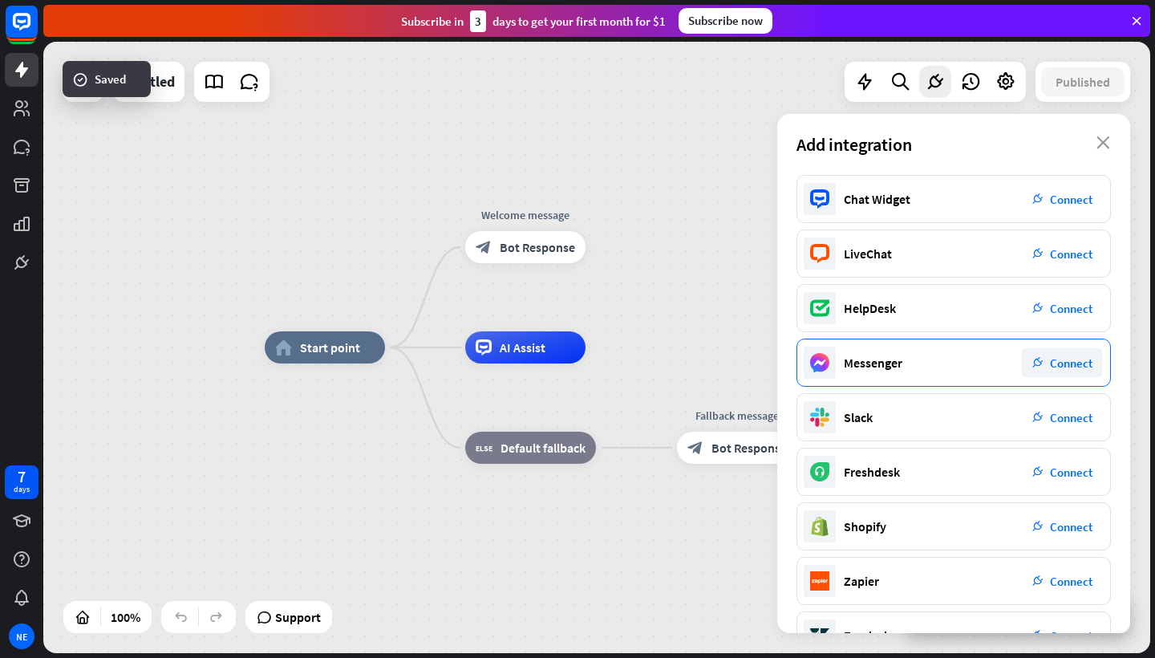 This screenshot has height=658, width=1155. I want to click on div: Welcome message, so click(525, 215).